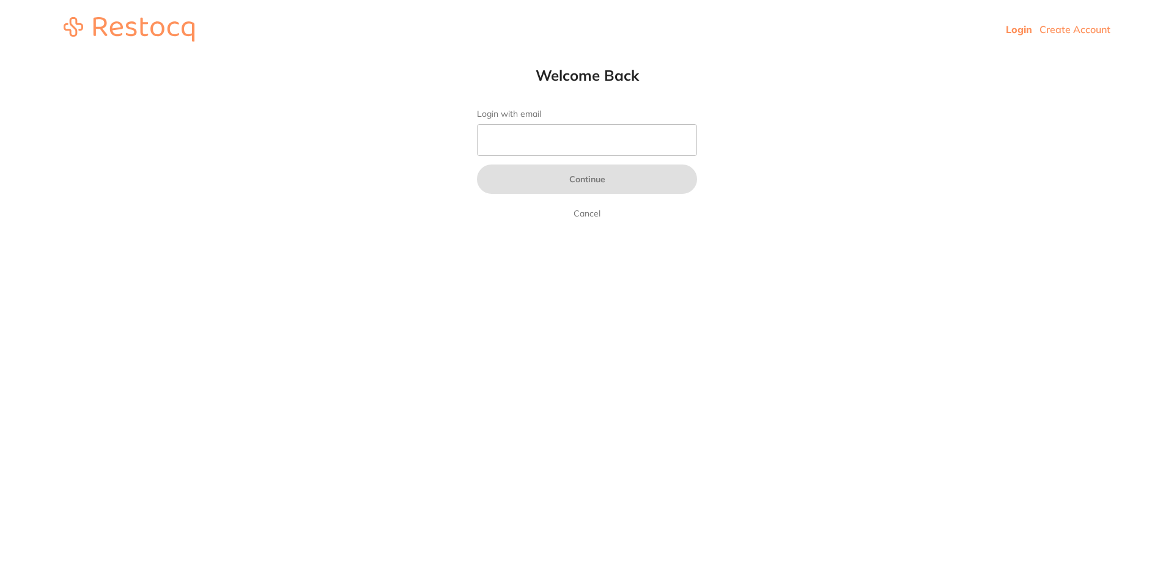 The width and height of the screenshot is (1174, 562). What do you see at coordinates (1018, 29) in the screenshot?
I see `a: Login` at bounding box center [1018, 29].